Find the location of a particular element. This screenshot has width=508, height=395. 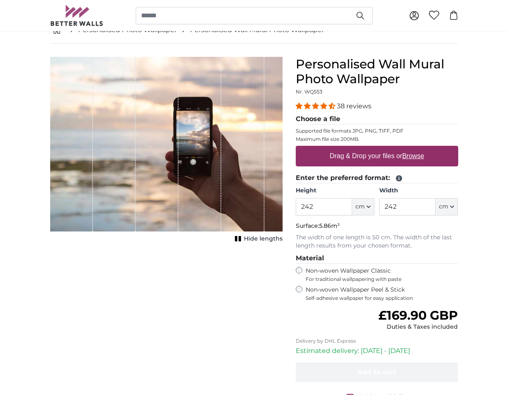

span: £169.90 GBP is located at coordinates (418, 315).